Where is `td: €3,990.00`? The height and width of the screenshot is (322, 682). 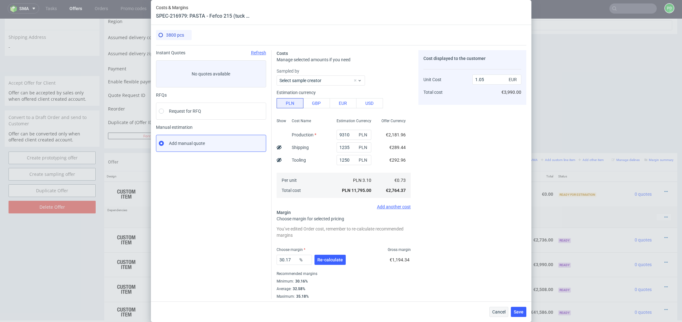 td: €3,990.00 is located at coordinates (457, 246).